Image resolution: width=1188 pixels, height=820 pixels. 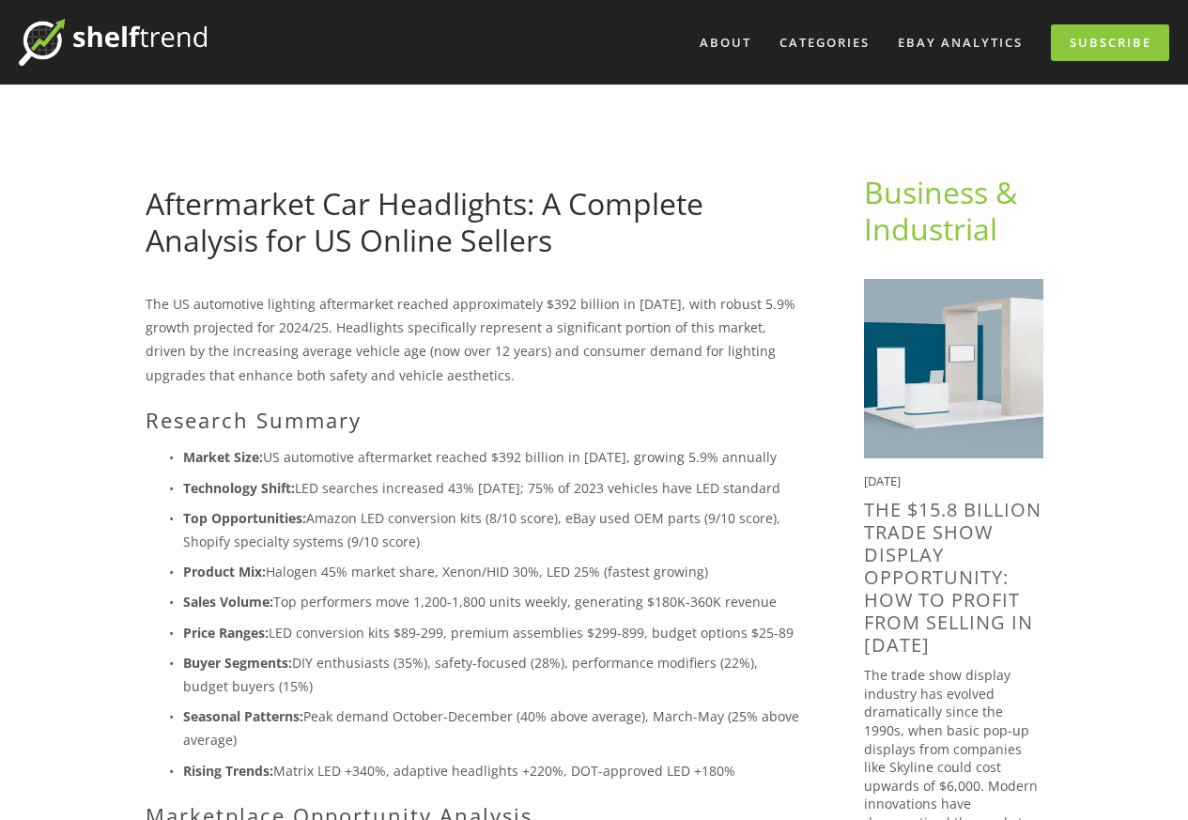 I want to click on p: Peak demand October-December (40% above average), March-May (25% above average), so click(x=493, y=728).